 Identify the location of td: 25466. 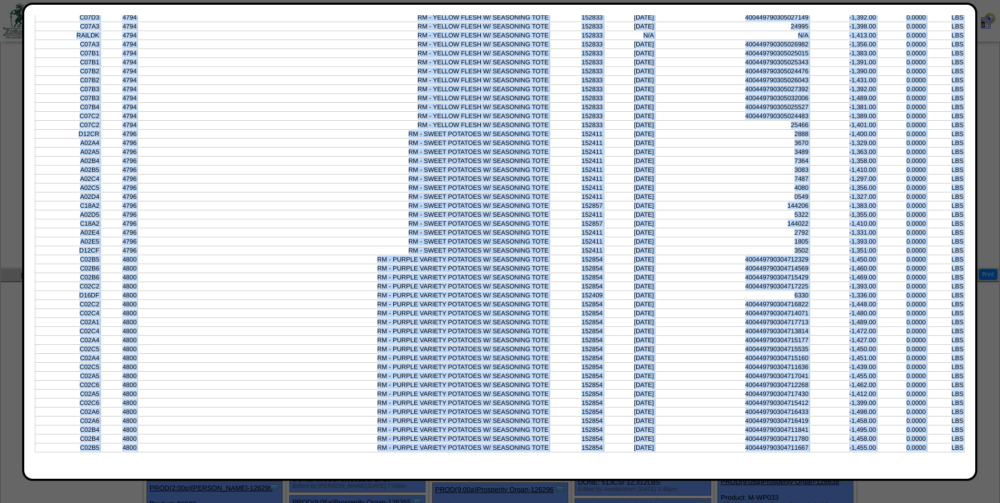
(732, 125).